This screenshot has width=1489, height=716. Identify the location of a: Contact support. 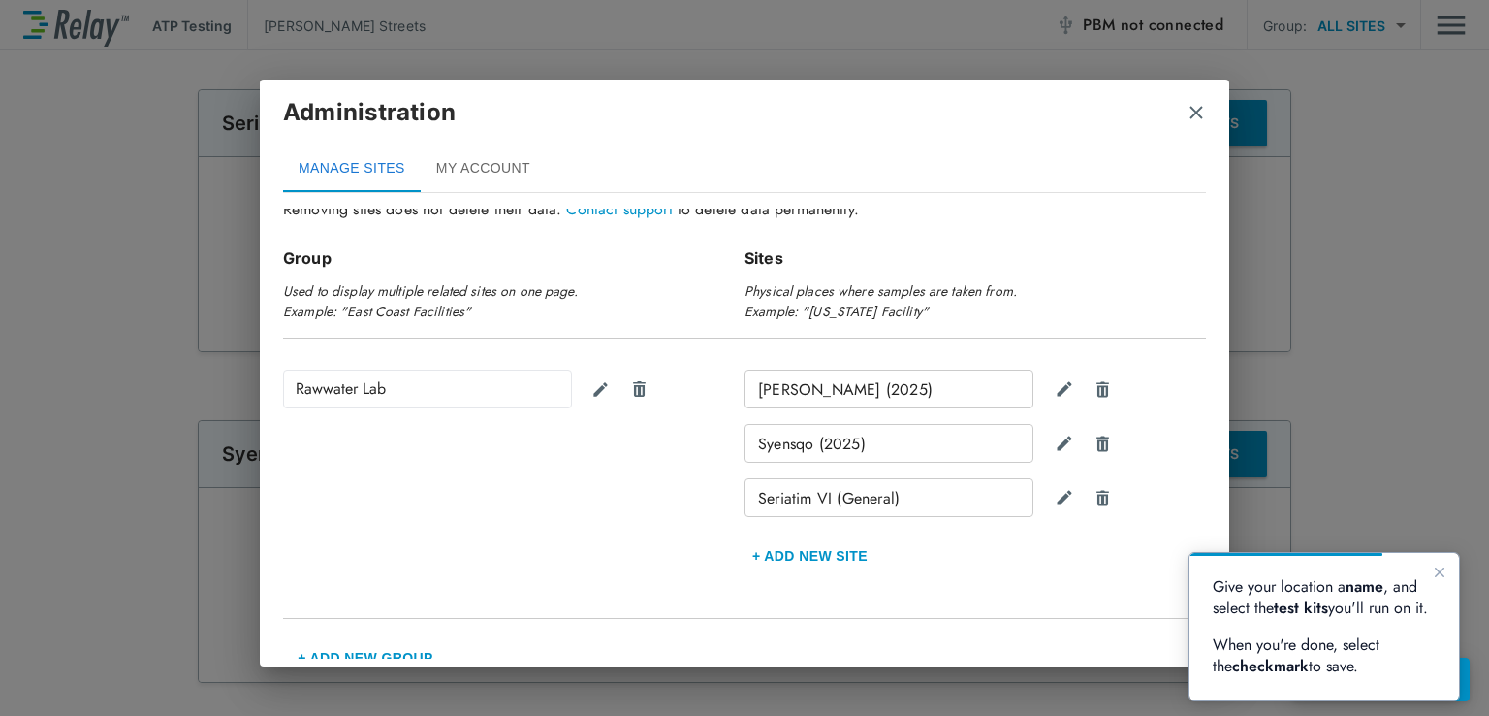
(619, 208).